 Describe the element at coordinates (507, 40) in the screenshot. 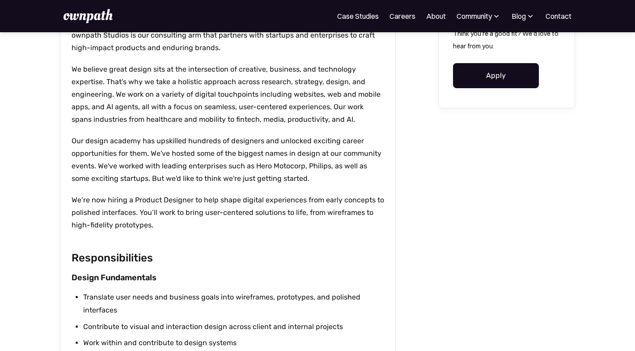

I see `p: Think you're a good fit? We'd love to hear from you.` at that location.